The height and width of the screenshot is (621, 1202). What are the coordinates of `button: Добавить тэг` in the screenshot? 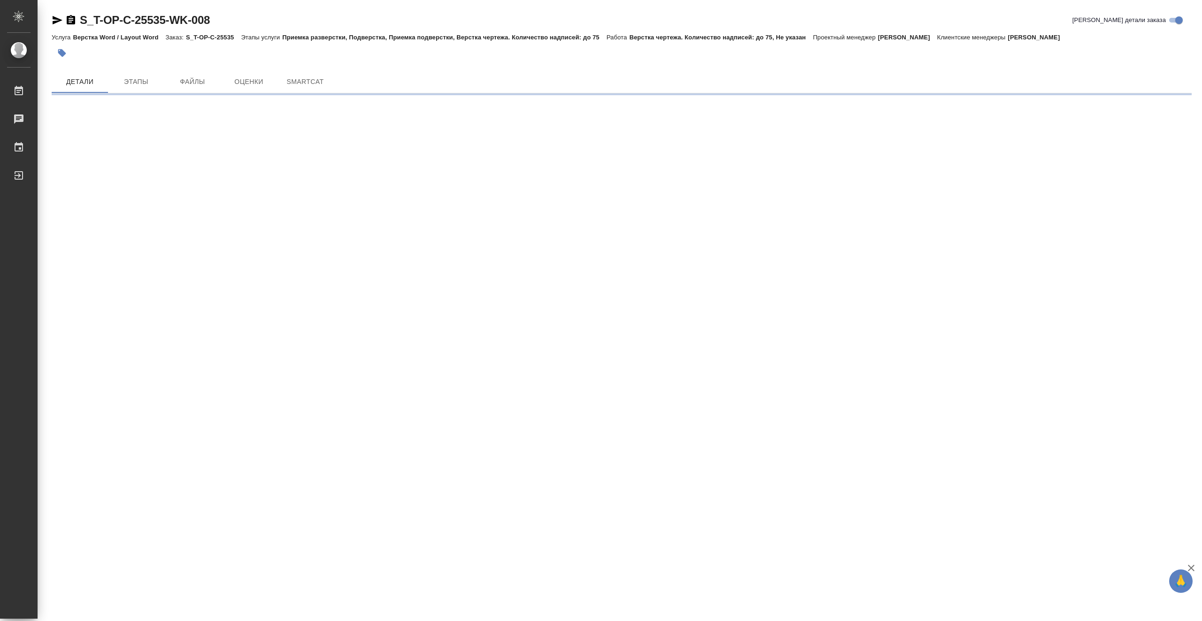 It's located at (62, 53).